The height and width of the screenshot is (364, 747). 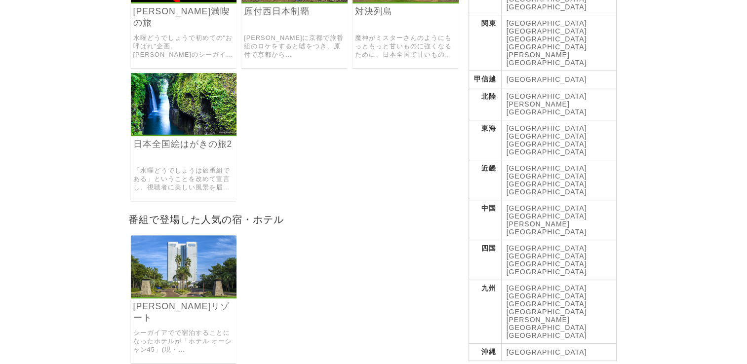 What do you see at coordinates (485, 140) in the screenshot?
I see `th: 東海` at bounding box center [485, 140].